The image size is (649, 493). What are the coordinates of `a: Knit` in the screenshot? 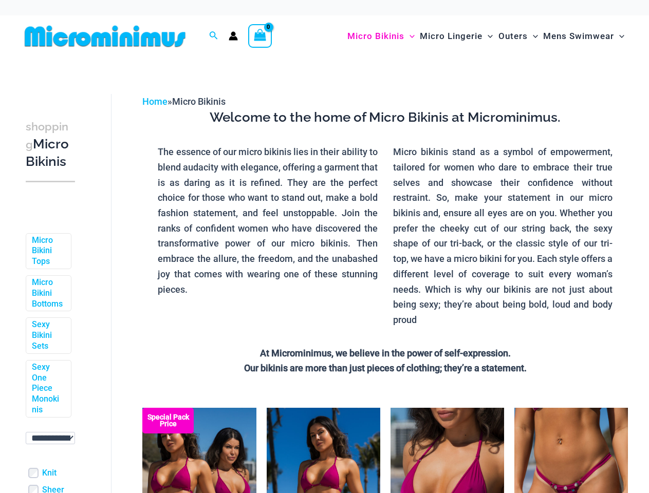 It's located at (49, 473).